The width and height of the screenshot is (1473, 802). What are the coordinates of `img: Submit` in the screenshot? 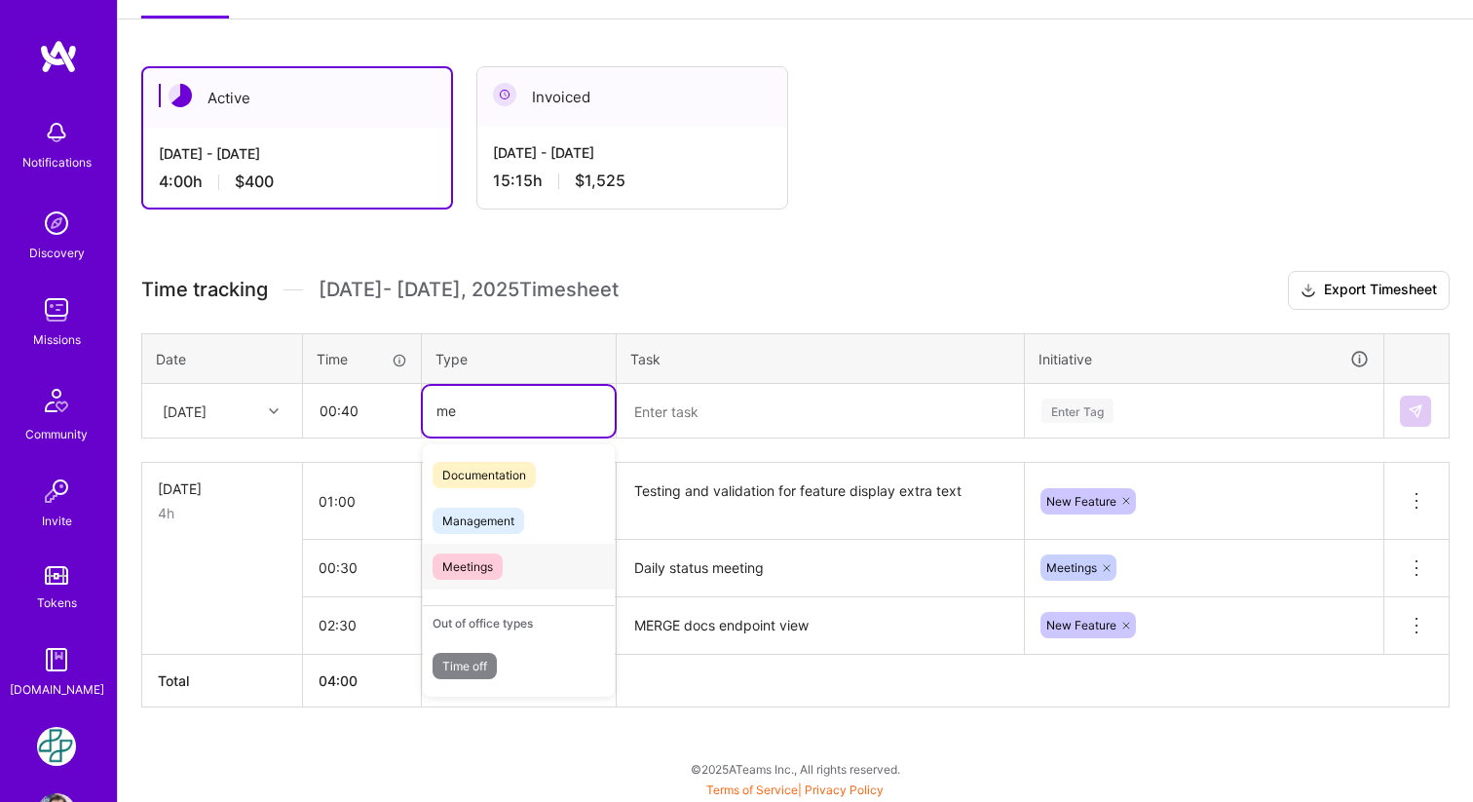 It's located at (1416, 411).